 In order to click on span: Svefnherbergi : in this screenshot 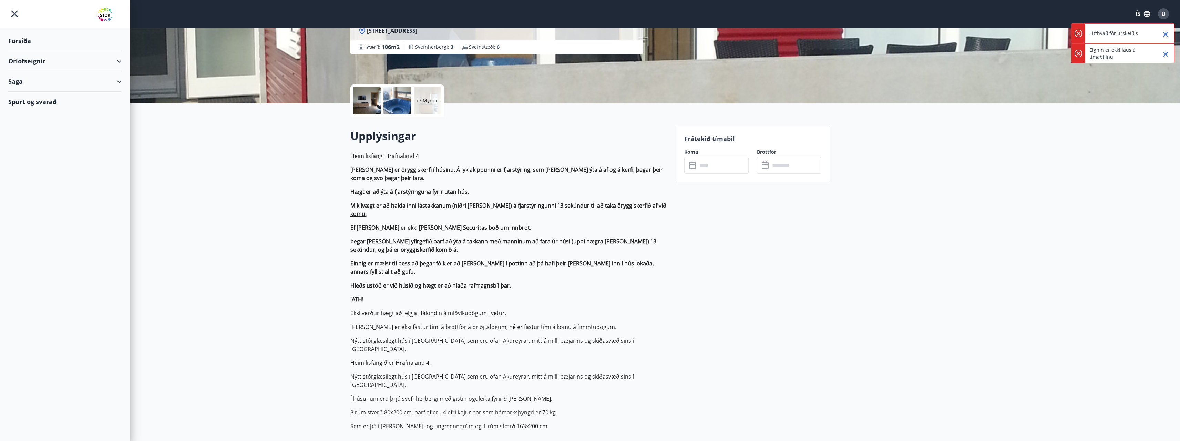, I will do `click(434, 47)`.